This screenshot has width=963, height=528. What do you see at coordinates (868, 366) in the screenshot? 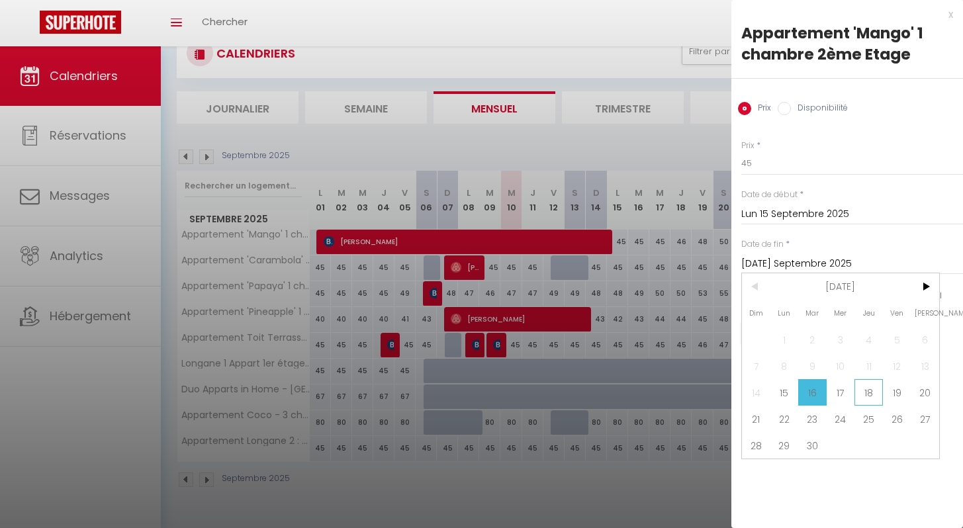
I see `span: 11` at bounding box center [868, 366].